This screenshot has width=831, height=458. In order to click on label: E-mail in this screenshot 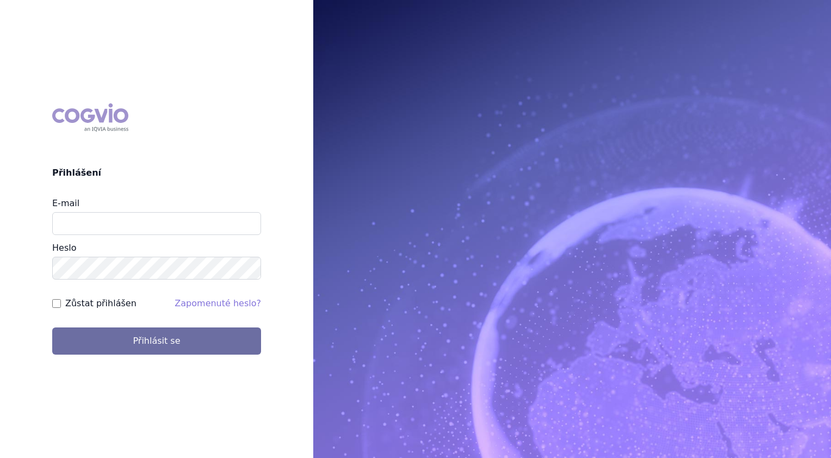, I will do `click(66, 203)`.